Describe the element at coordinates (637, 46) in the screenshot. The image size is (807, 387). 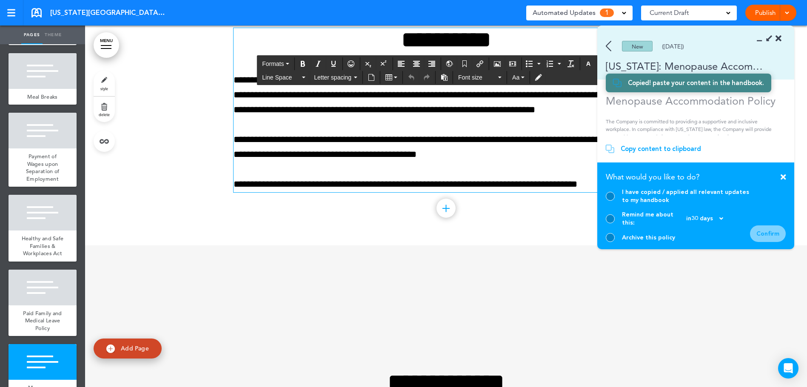
I see `div: New` at that location.